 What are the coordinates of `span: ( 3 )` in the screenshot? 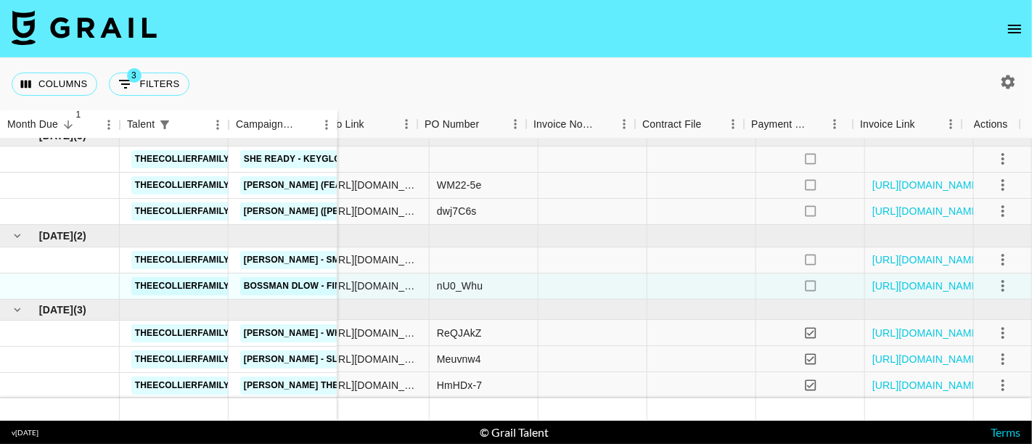 It's located at (80, 310).